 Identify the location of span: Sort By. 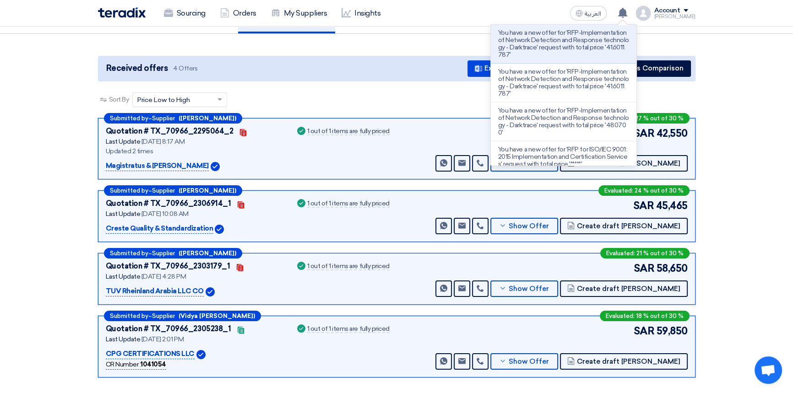
(119, 99).